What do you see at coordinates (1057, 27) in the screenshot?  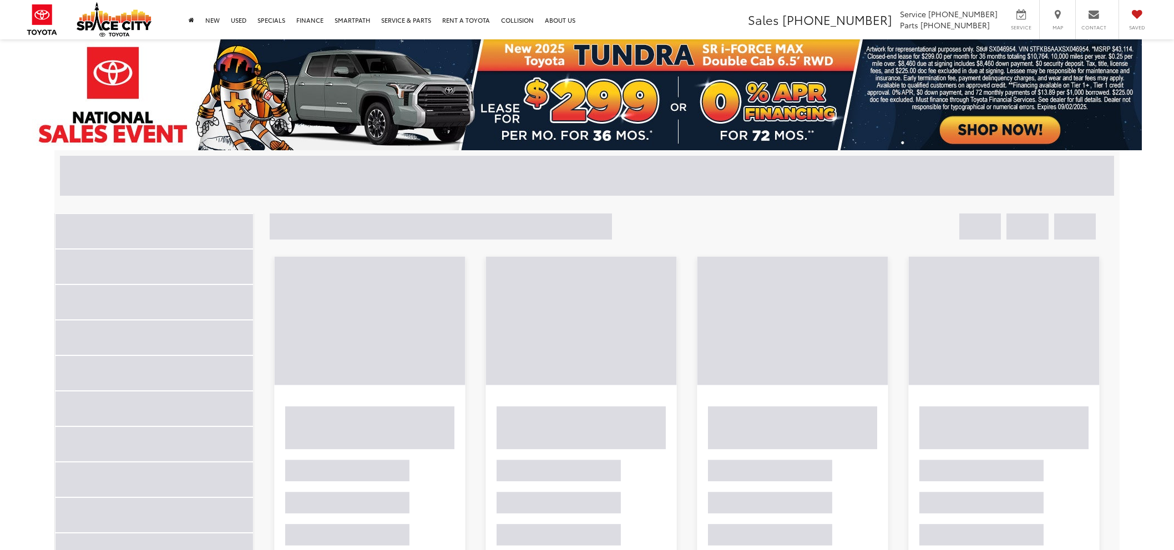 I see `span: Map` at bounding box center [1057, 27].